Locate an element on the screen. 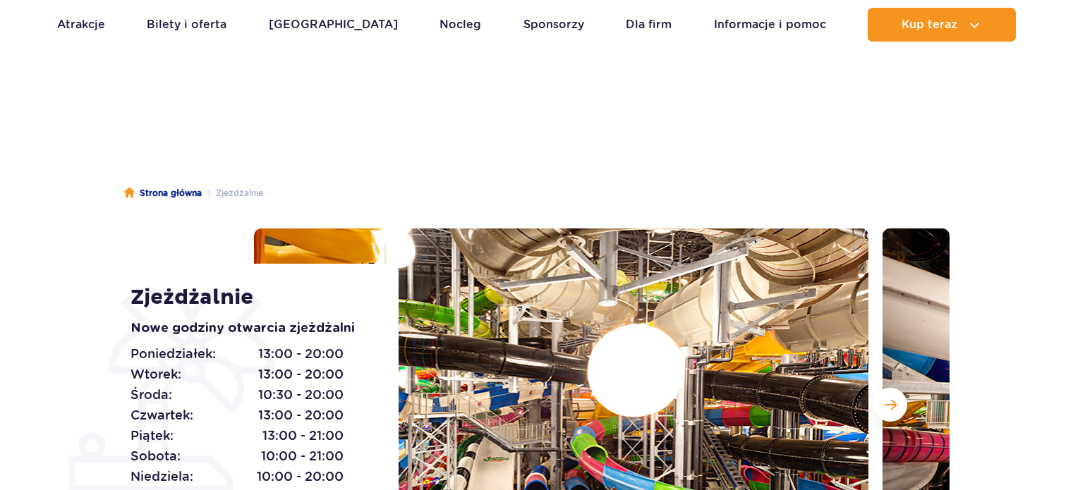 The height and width of the screenshot is (490, 1073). a: Nocleg is located at coordinates (460, 25).